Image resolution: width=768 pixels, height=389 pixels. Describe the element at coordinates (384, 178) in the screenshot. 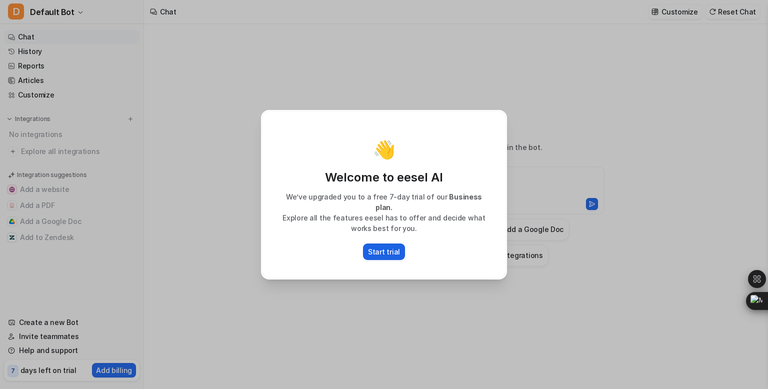

I see `p: Welcome to eesel AI` at that location.